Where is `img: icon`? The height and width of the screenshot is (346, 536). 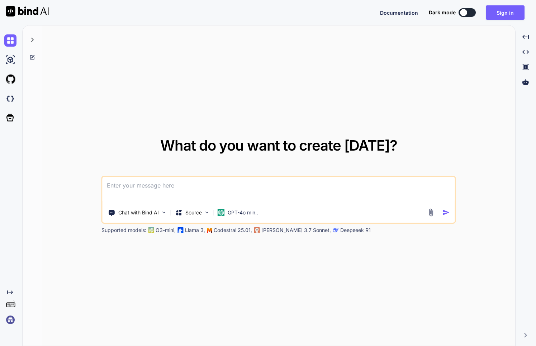 img: icon is located at coordinates (446, 212).